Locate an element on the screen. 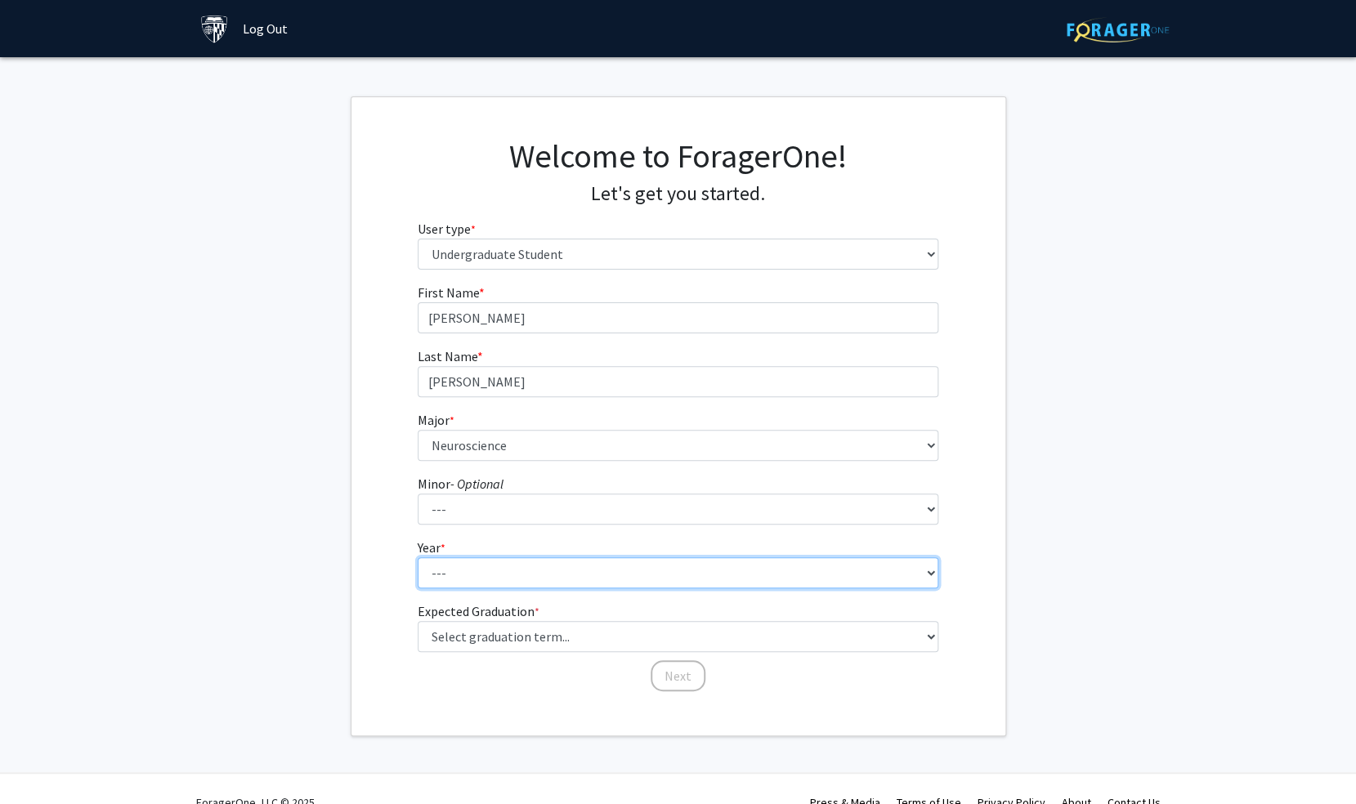 The image size is (1356, 804). label: Major is located at coordinates (436, 420).